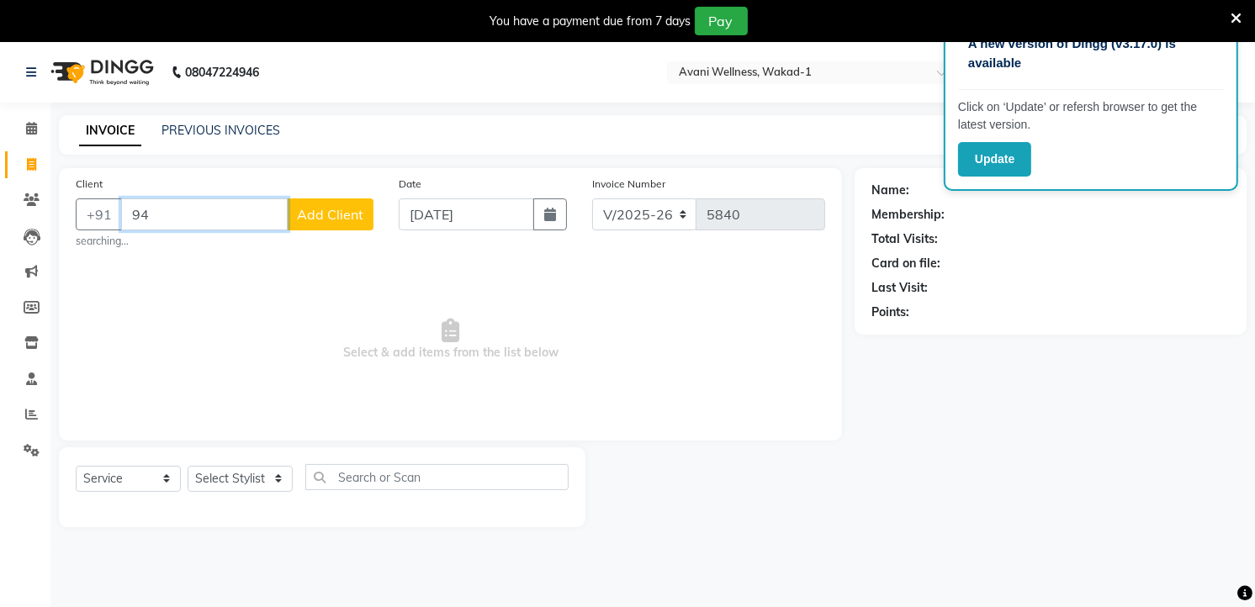 The height and width of the screenshot is (607, 1255). I want to click on div: Points:, so click(890, 312).